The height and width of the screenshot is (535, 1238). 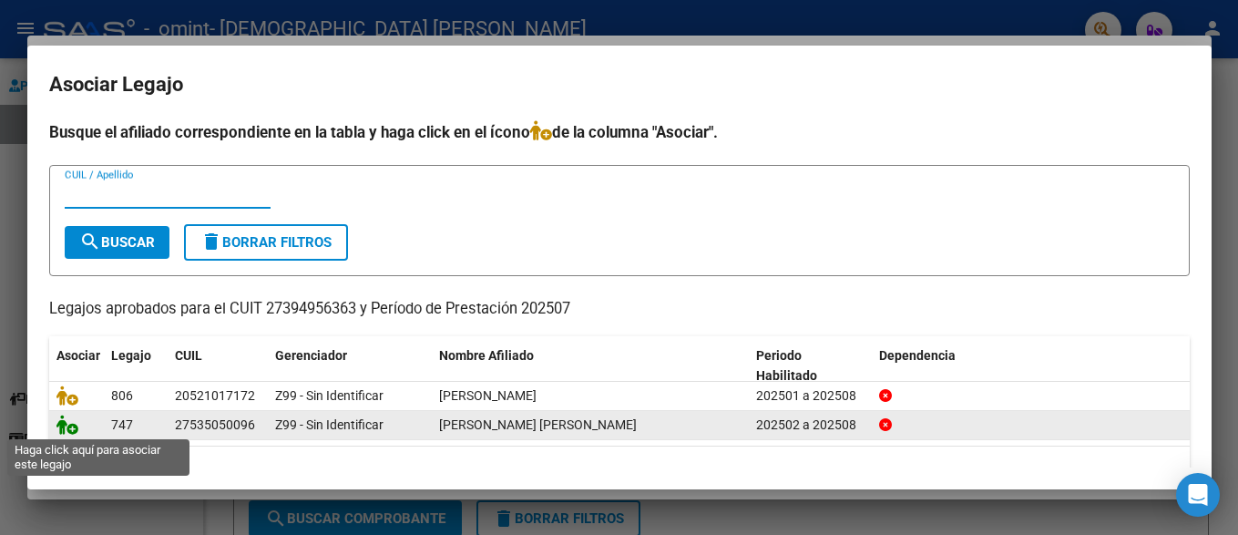 What do you see at coordinates (538, 425) in the screenshot?
I see `span: BEAS URFALIAN MIA EVANGELINE` at bounding box center [538, 425].